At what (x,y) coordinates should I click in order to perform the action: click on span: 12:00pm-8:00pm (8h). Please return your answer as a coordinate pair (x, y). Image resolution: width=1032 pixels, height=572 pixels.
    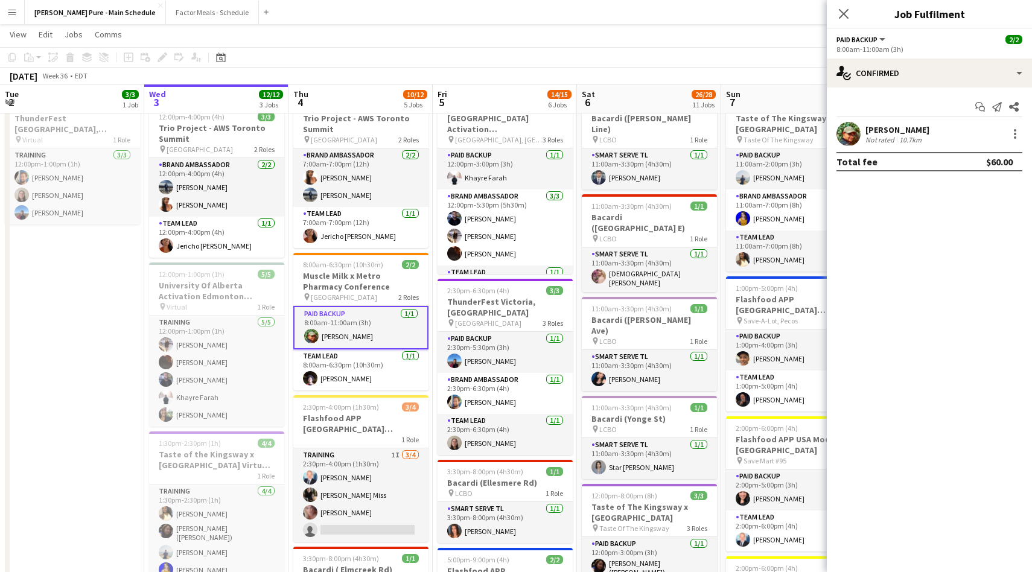
    Looking at the image, I should click on (624, 495).